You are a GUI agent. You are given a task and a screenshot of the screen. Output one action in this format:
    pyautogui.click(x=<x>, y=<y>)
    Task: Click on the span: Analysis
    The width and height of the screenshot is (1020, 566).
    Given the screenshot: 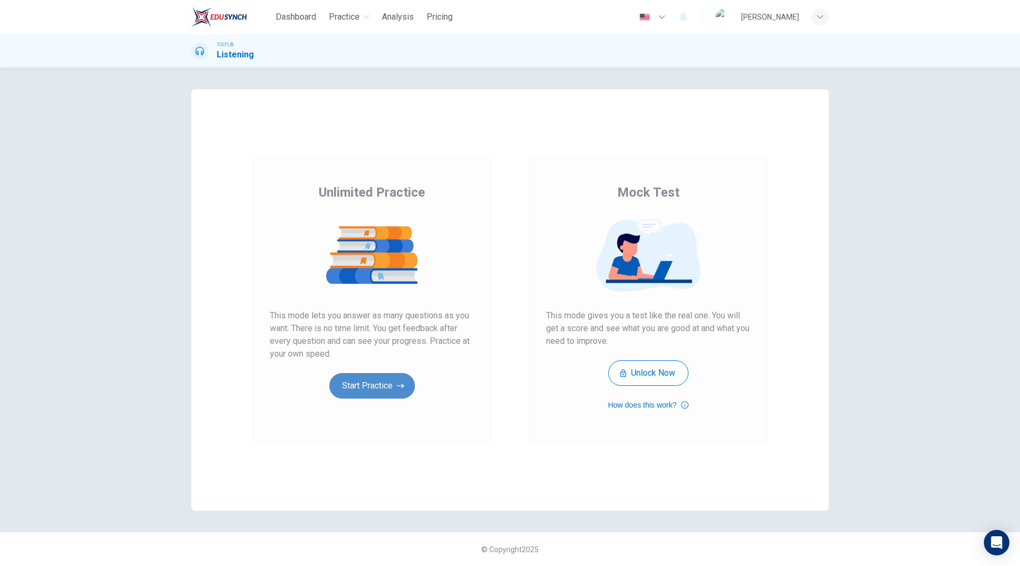 What is the action you would take?
    pyautogui.click(x=398, y=17)
    